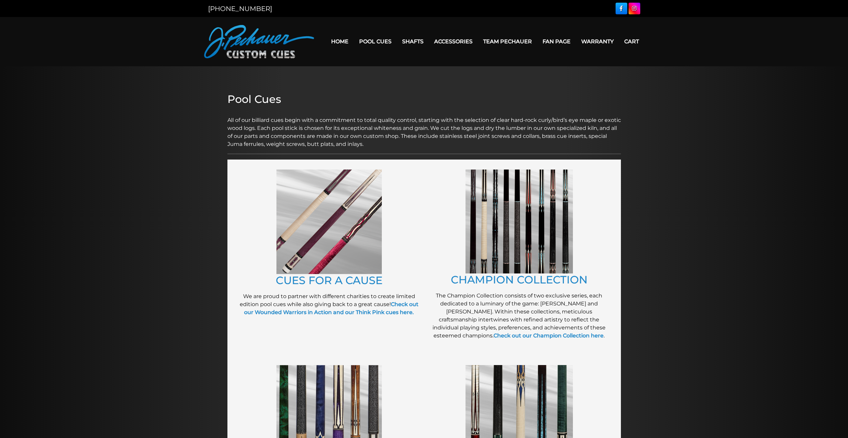 The image size is (848, 438). I want to click on img: Pechauer Custom Cues, so click(259, 42).